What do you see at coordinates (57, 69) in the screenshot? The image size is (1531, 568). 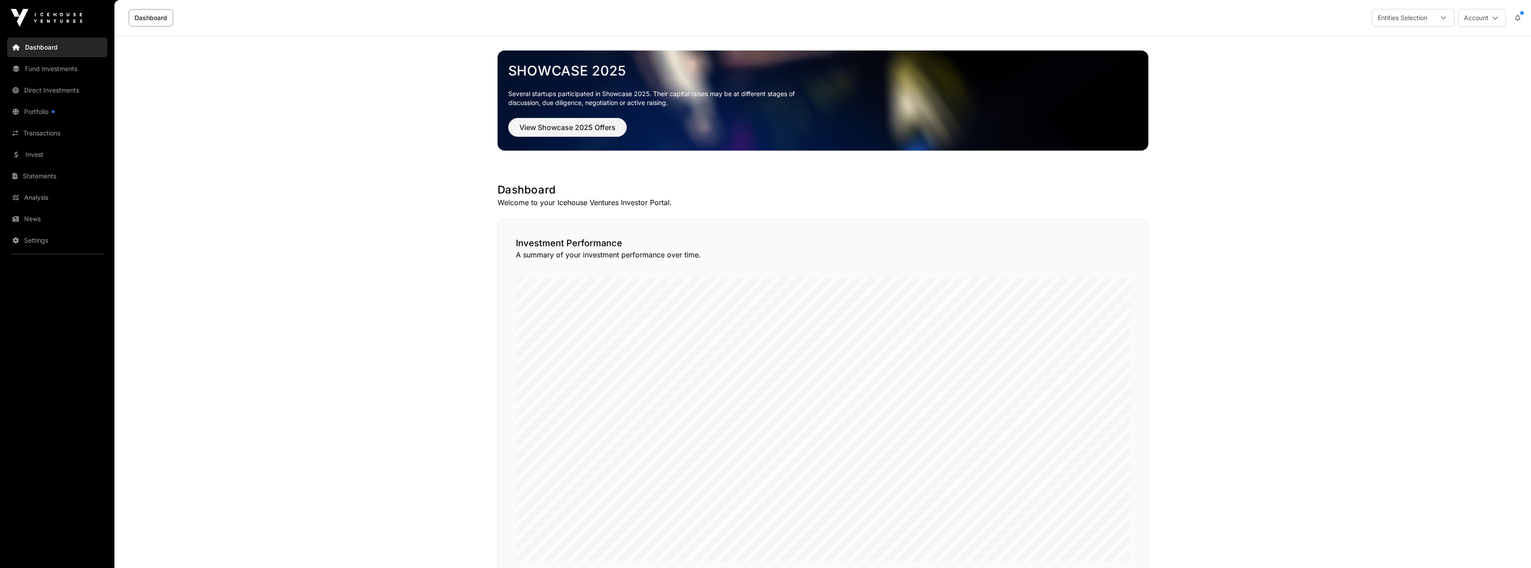 I see `a: Fund Investments` at bounding box center [57, 69].